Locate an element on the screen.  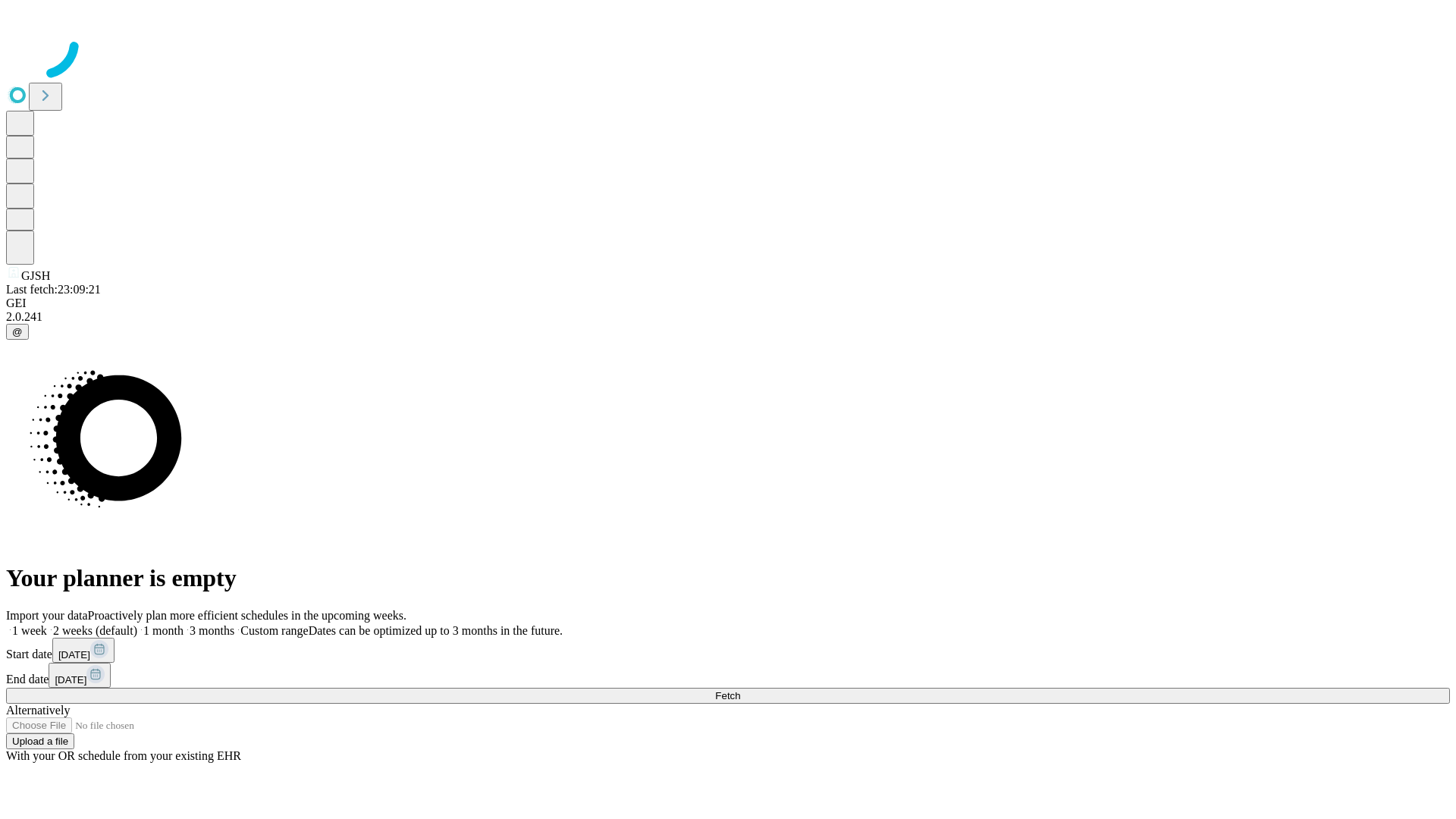
span: GJSH is located at coordinates (36, 275).